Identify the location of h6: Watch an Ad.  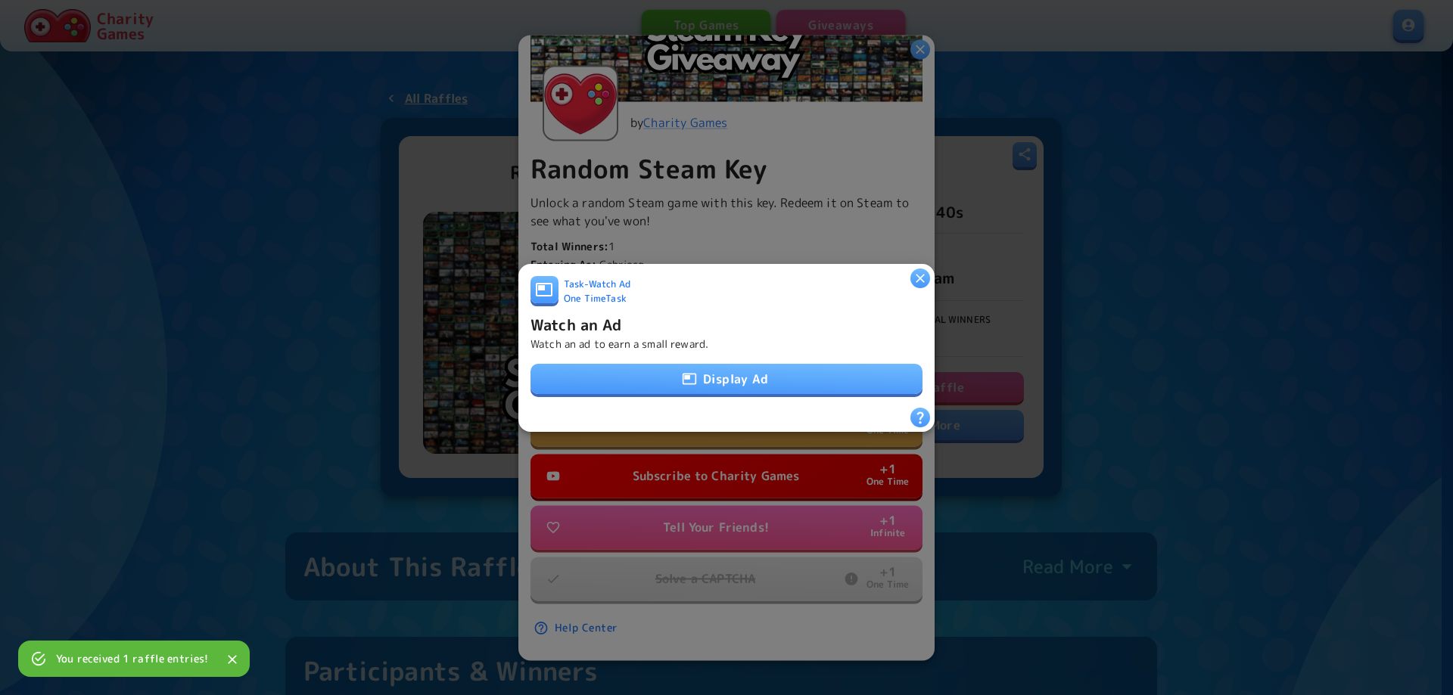
(576, 324).